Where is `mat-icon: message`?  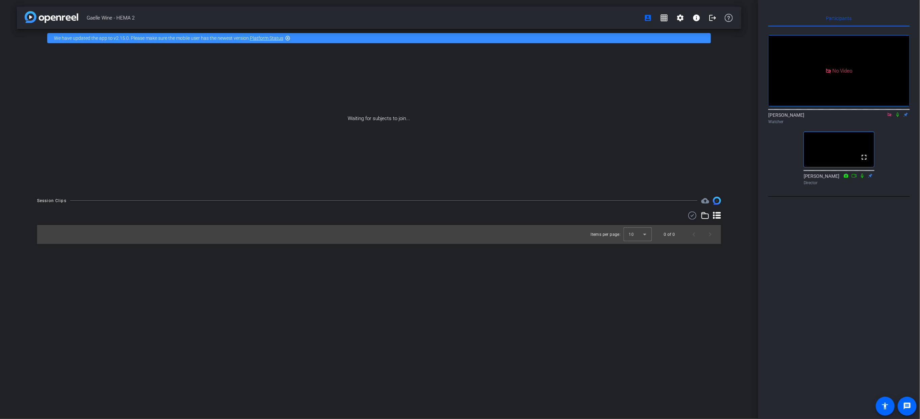
mat-icon: message is located at coordinates (907, 406).